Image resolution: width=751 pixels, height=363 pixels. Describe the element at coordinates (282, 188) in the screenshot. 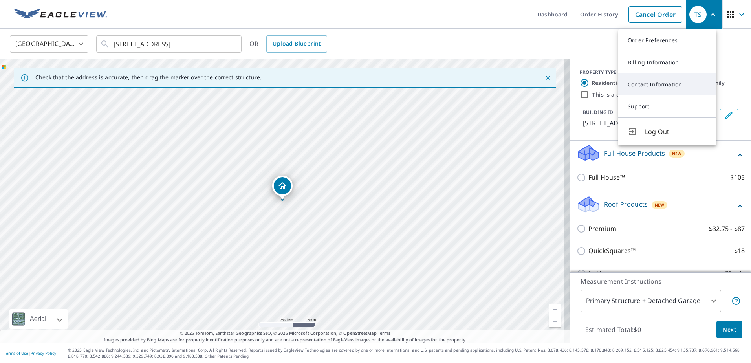

I see `div: Dropped pin, building 1, Residential property, 1617 Sunset Blvd Royal Oak, MI 48067` at that location.